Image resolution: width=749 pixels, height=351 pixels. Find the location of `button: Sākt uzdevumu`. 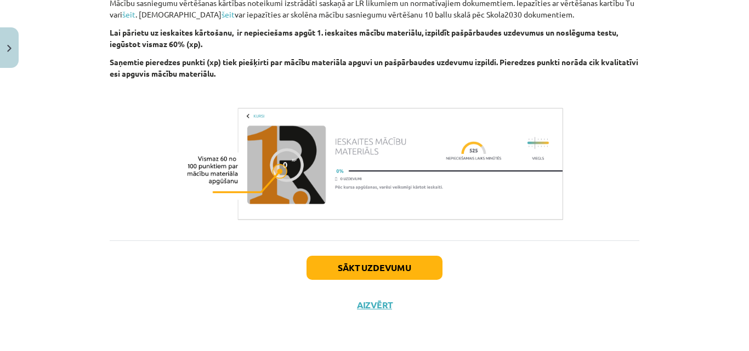

button: Sākt uzdevumu is located at coordinates (374, 268).